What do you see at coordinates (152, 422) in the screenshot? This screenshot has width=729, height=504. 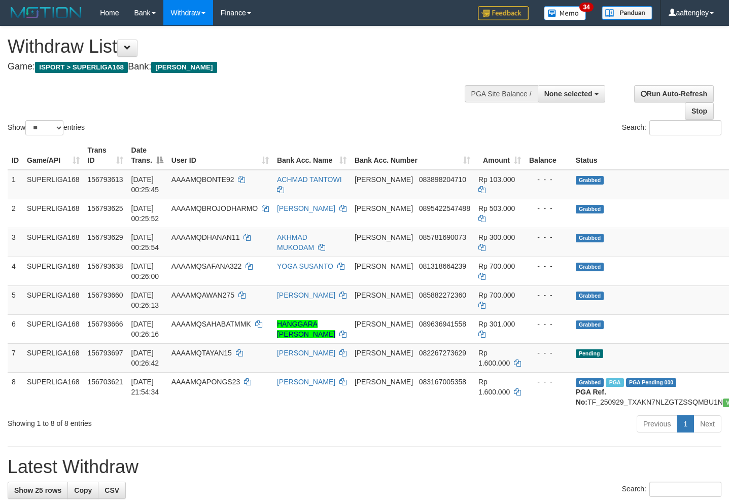 I see `div: Showing 1 to 8 of 8 entries` at bounding box center [152, 422].